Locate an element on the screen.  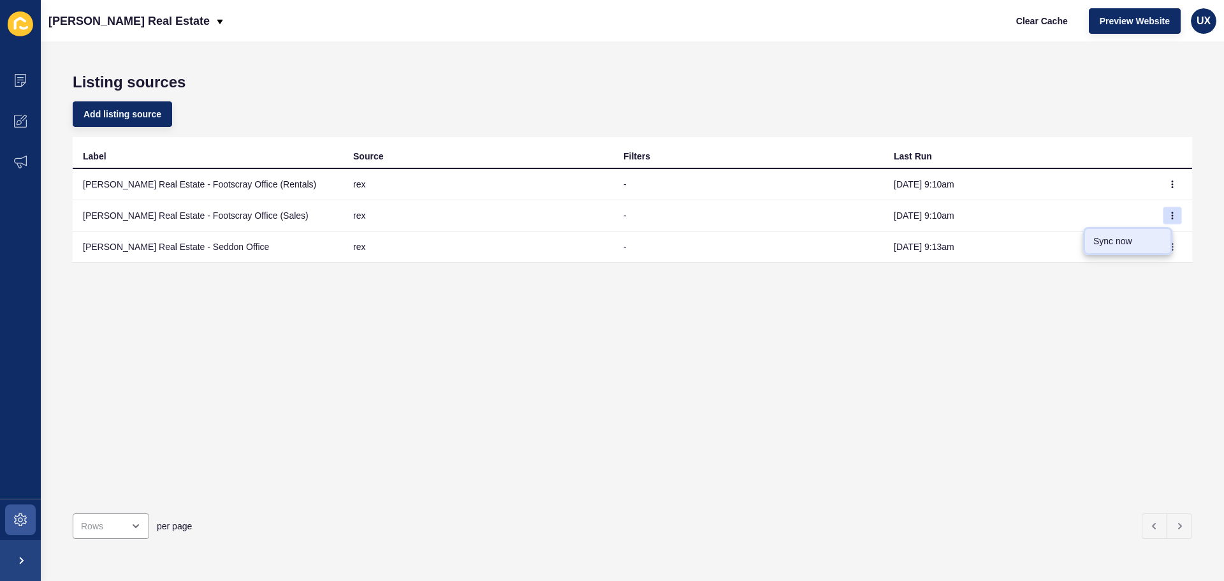
div: open menu is located at coordinates (111, 526).